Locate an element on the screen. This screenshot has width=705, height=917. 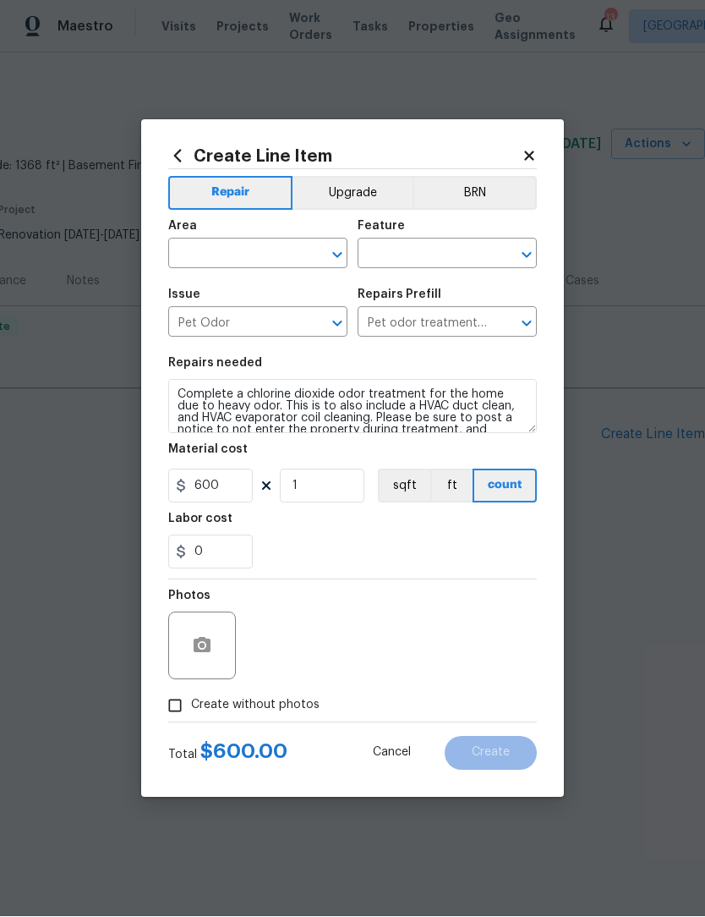
button: Cancel is located at coordinates (392, 753).